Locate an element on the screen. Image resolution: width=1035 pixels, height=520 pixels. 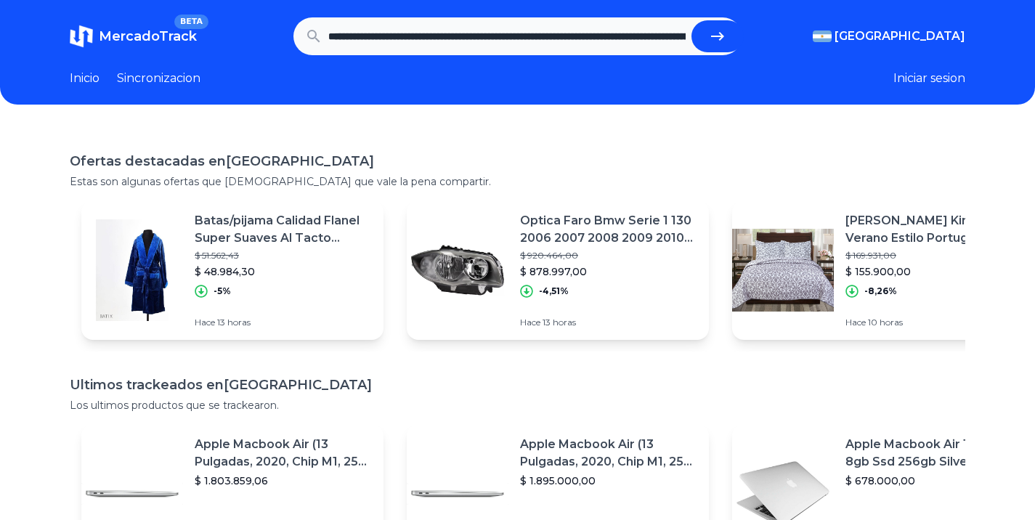
p: Optica Faro Bmw Serie 1 130 2006 2007 2008 2009 2010 2011 is located at coordinates (609, 230).